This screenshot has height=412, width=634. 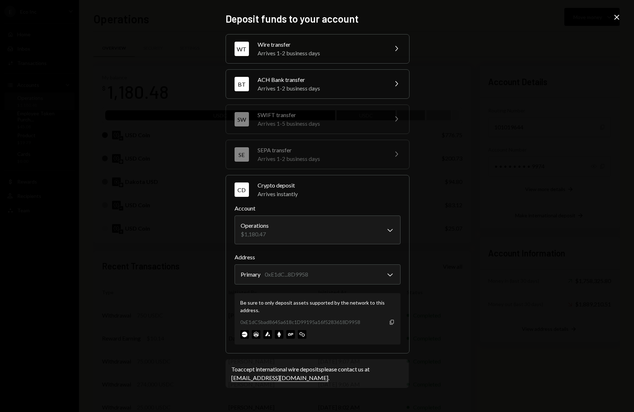 What do you see at coordinates (268, 335) in the screenshot?
I see `img: avalanche-mainnet` at bounding box center [268, 335].